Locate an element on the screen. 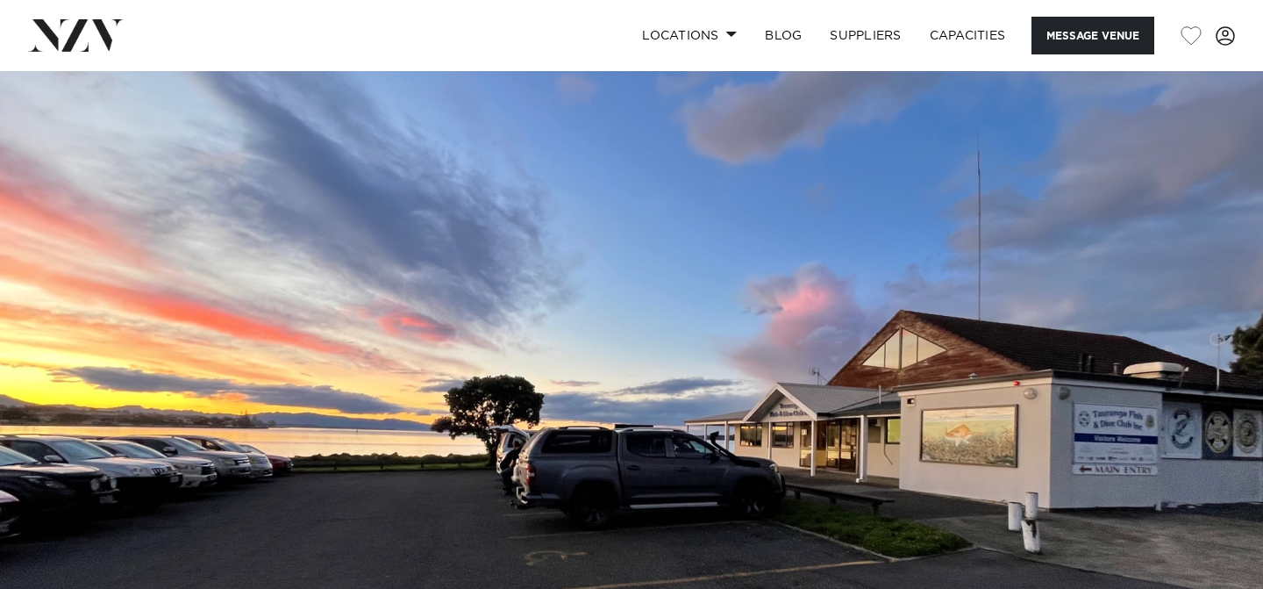  a: Capacities is located at coordinates (967, 35).